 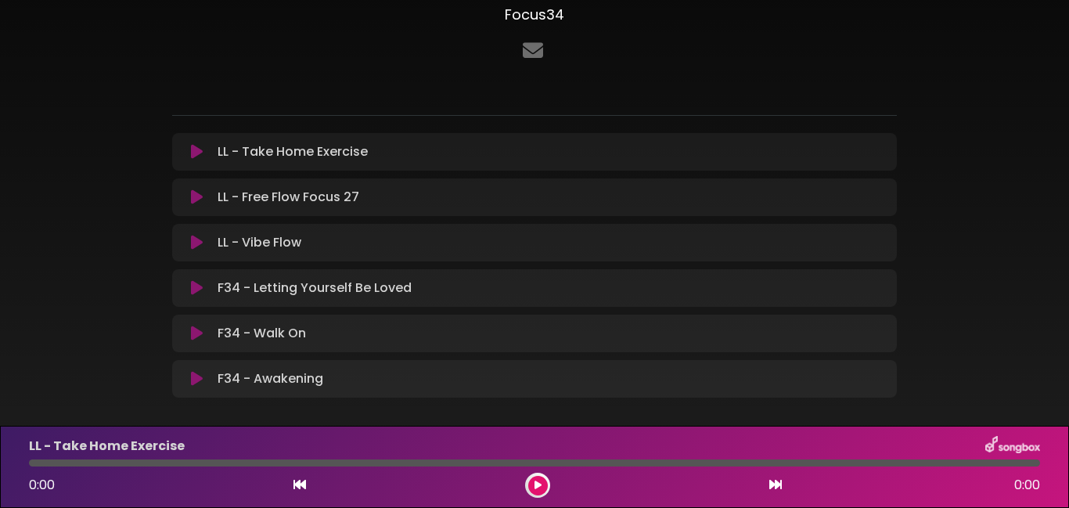 What do you see at coordinates (259, 243) in the screenshot?
I see `p: LL - Vibe Flow` at bounding box center [259, 243].